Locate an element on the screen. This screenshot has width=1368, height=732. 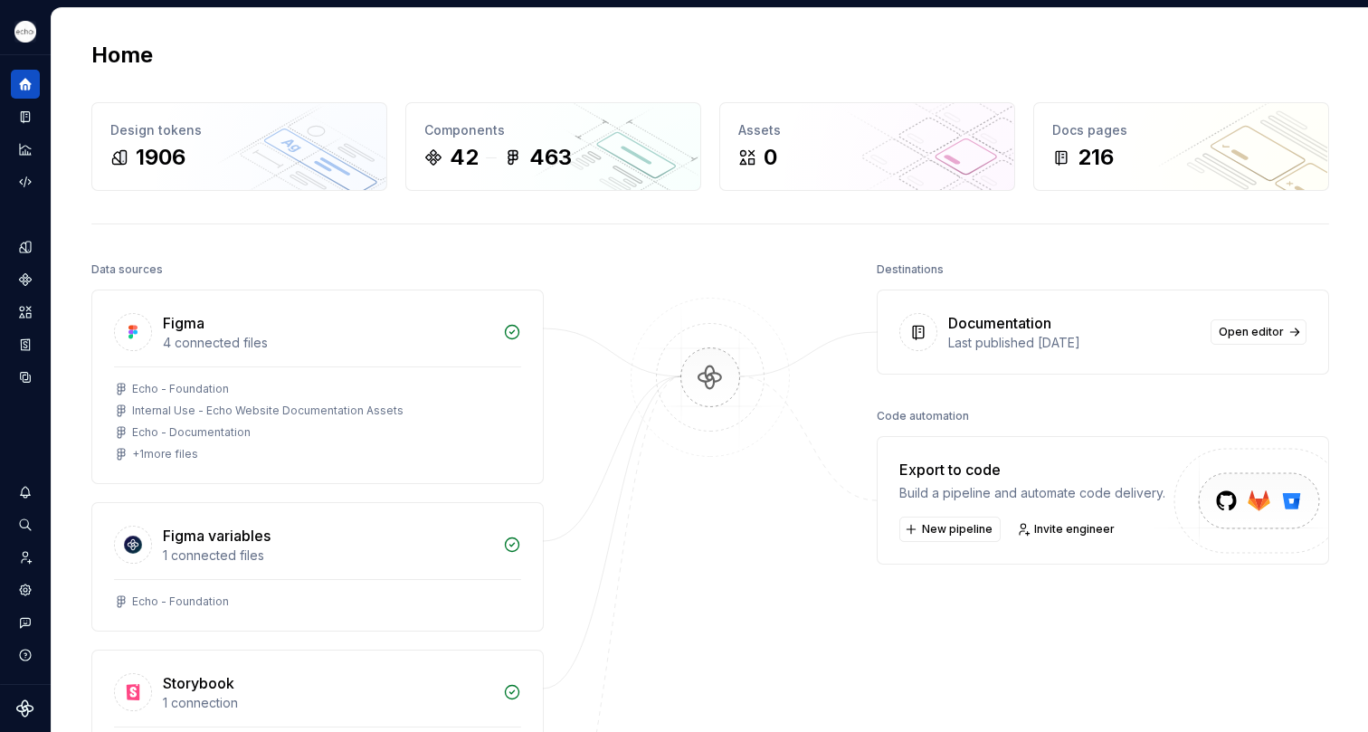
div: 1 connected files is located at coordinates (328, 556).